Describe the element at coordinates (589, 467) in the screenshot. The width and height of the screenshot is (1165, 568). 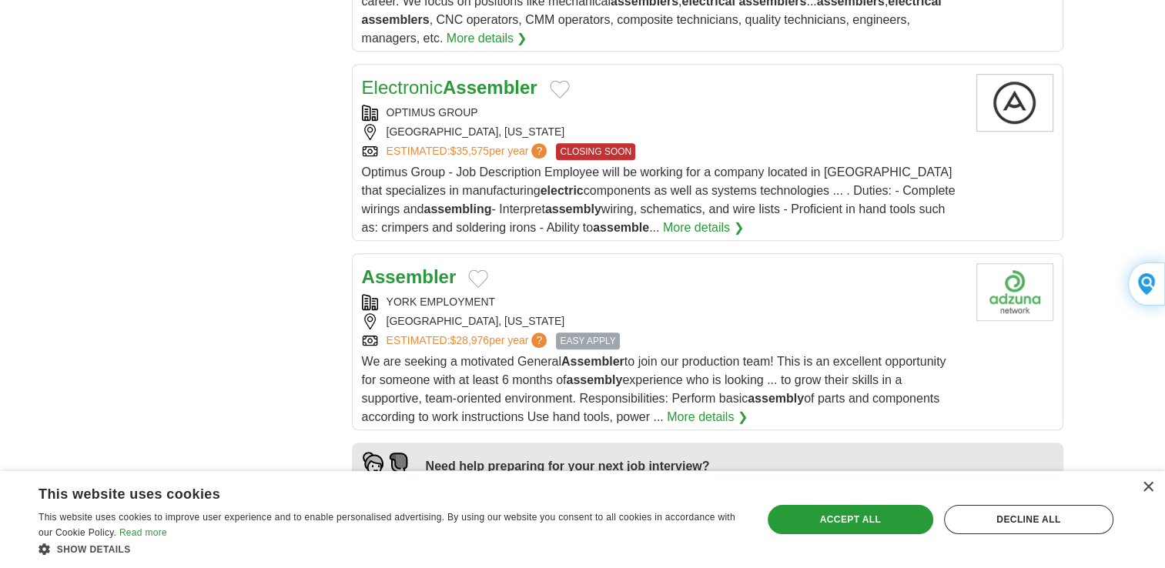
I see `div: Need help preparing for your next job interview?` at that location.